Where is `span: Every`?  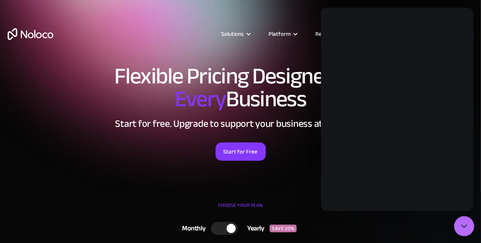
span: Every is located at coordinates (200, 99).